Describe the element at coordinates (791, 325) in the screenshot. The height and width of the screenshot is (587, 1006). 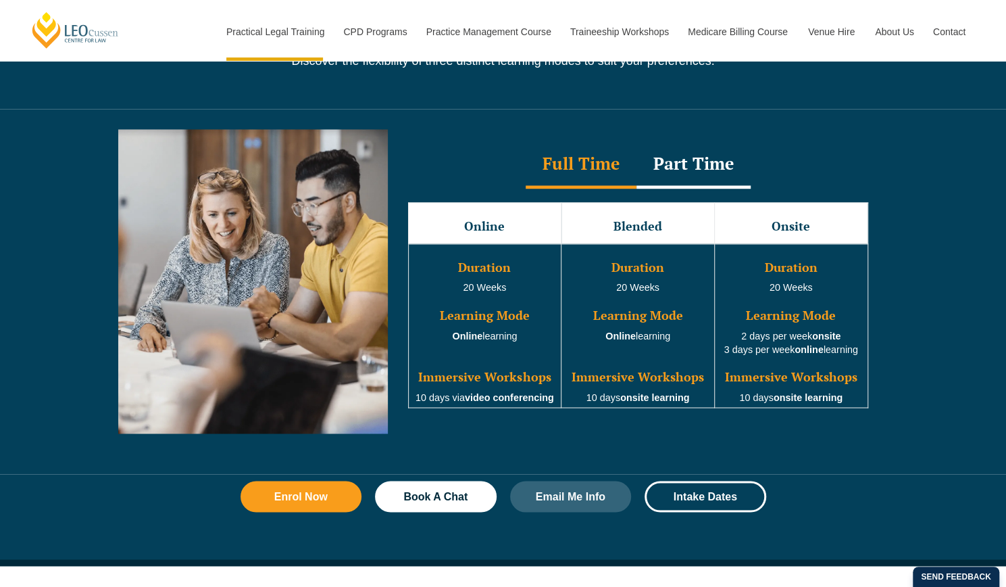
I see `td: 20 Weeks 2 days per week 3 days per week learning 10 days` at that location.